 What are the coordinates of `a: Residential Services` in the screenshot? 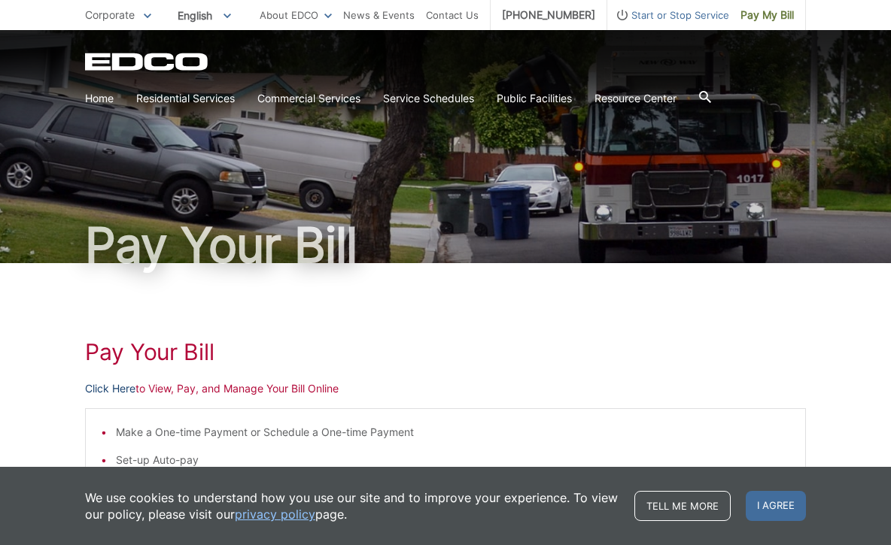 It's located at (185, 99).